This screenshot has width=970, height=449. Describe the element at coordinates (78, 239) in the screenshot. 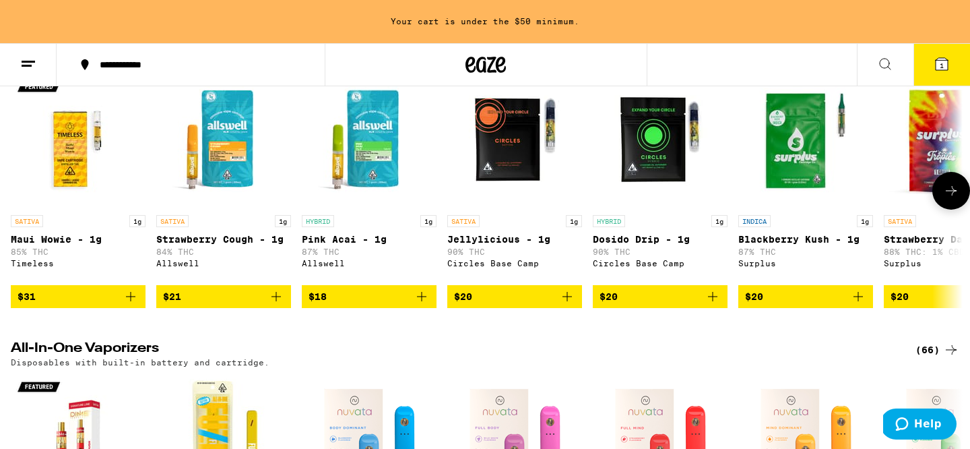

I see `p: Maui Wowie - 1g` at that location.